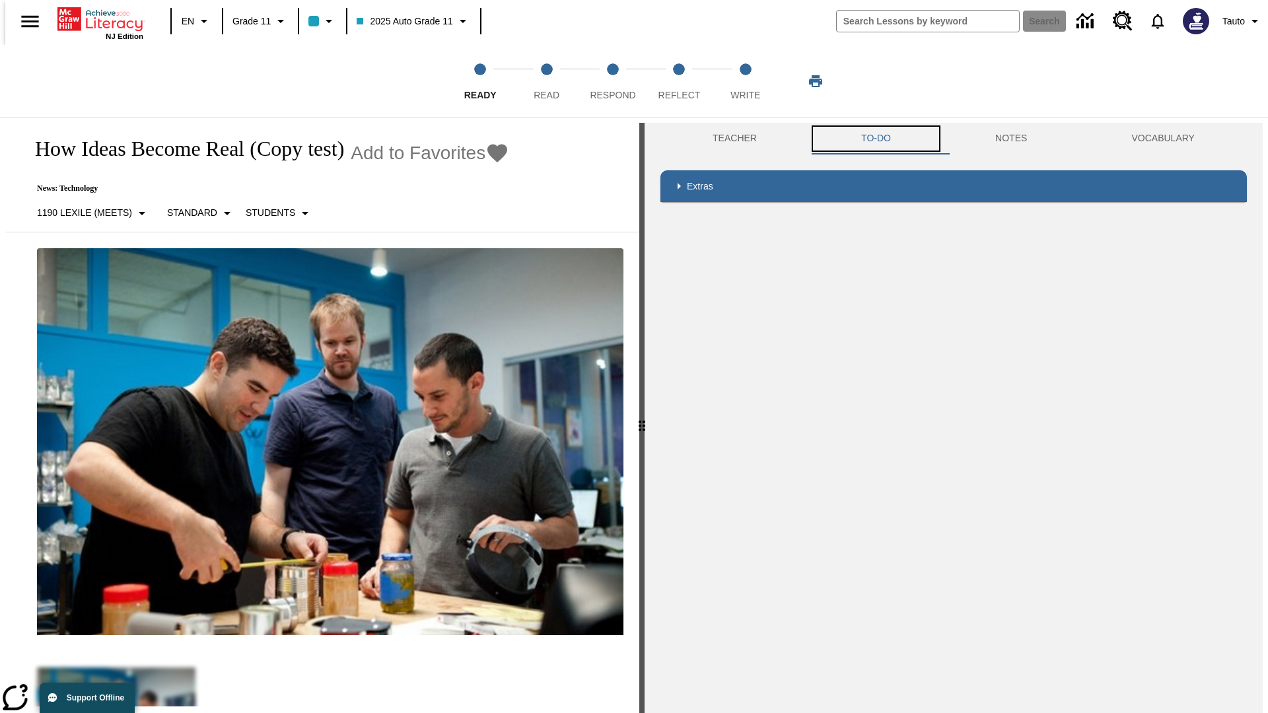 The width and height of the screenshot is (1268, 713). Describe the element at coordinates (953, 139) in the screenshot. I see `div: Instructional Panel Tabs` at that location.